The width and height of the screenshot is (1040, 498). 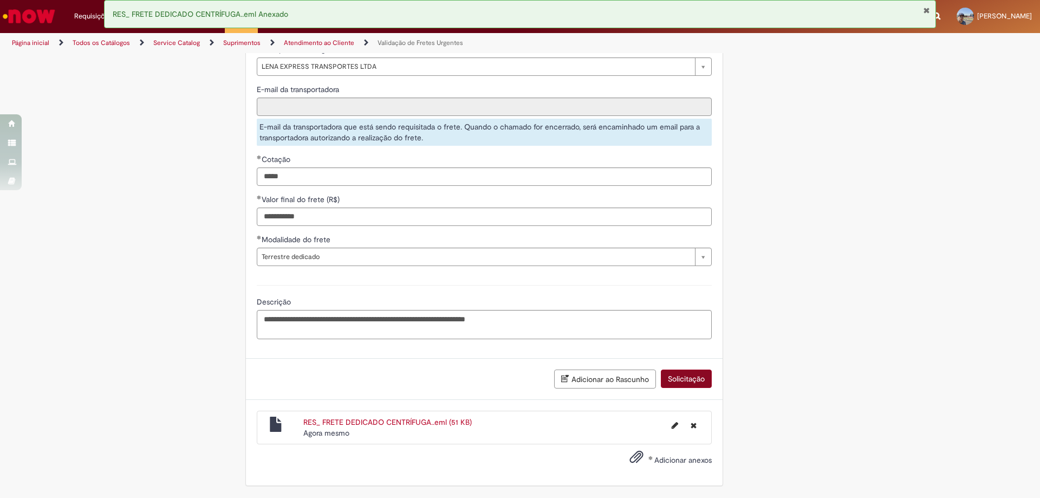 I want to click on input: Cotação, so click(x=484, y=177).